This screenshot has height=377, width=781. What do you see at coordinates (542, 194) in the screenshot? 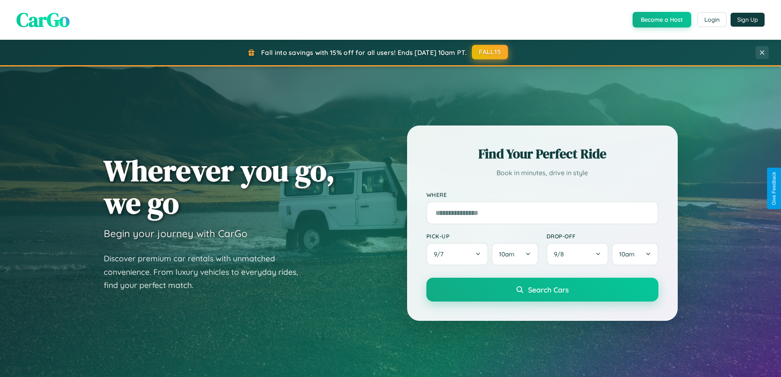
I see `label: Where` at bounding box center [542, 194].